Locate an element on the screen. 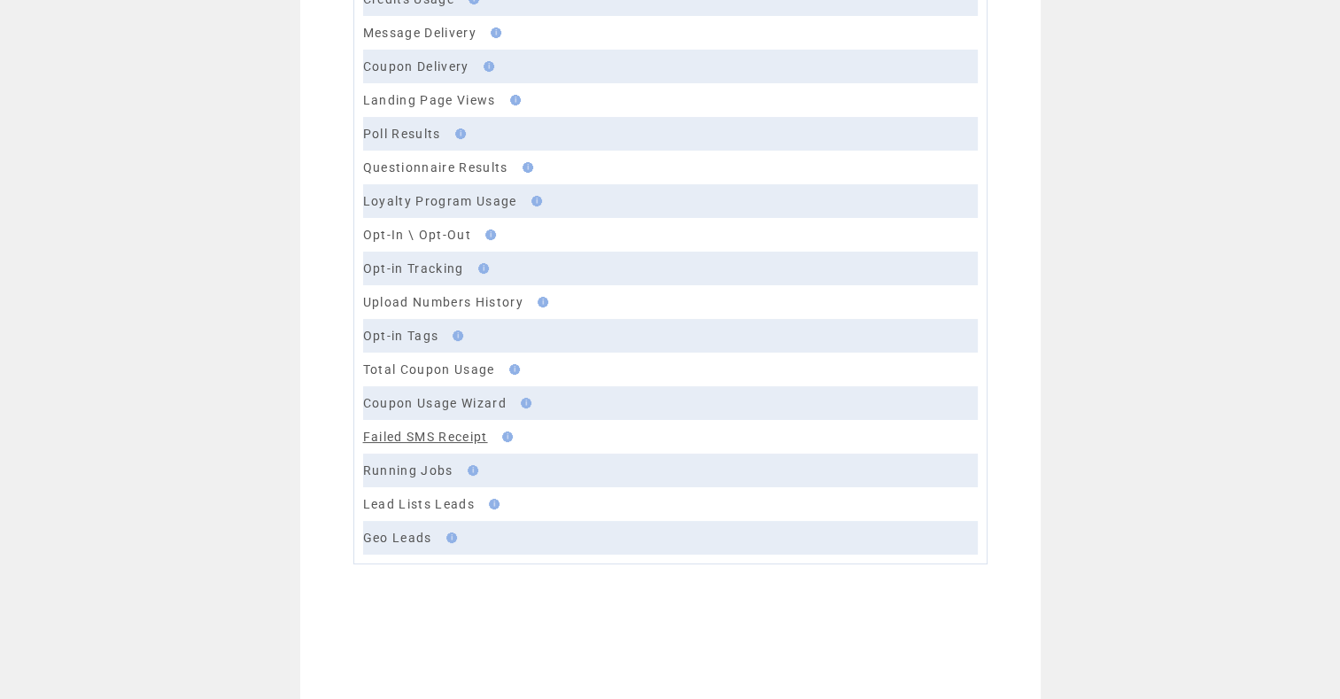 This screenshot has width=1340, height=699. a: Message Delivery is located at coordinates (420, 33).